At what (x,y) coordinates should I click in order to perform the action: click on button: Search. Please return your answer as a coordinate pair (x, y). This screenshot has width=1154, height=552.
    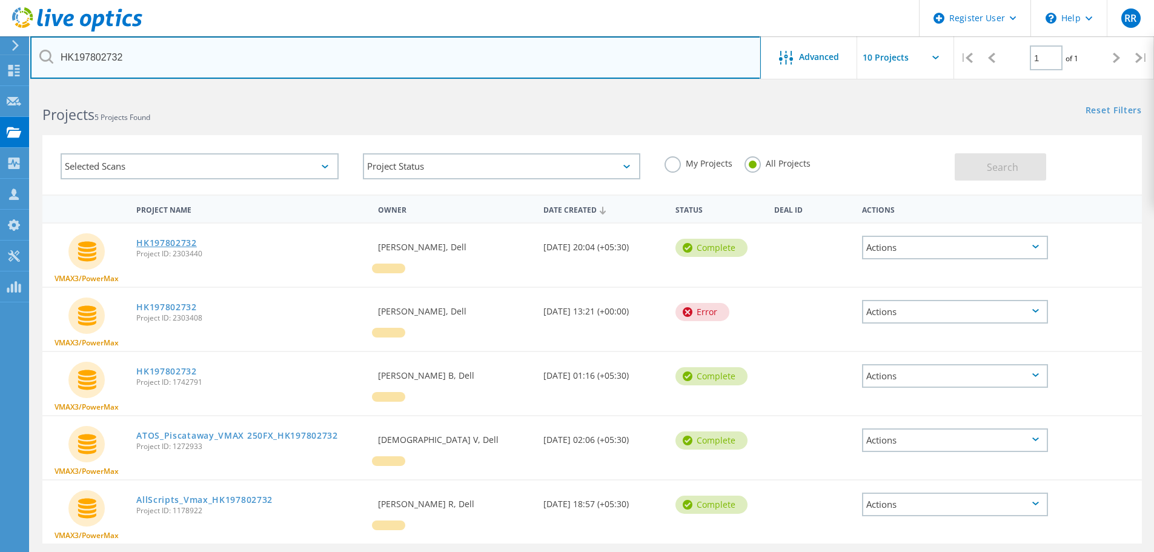
    Looking at the image, I should click on (1000, 167).